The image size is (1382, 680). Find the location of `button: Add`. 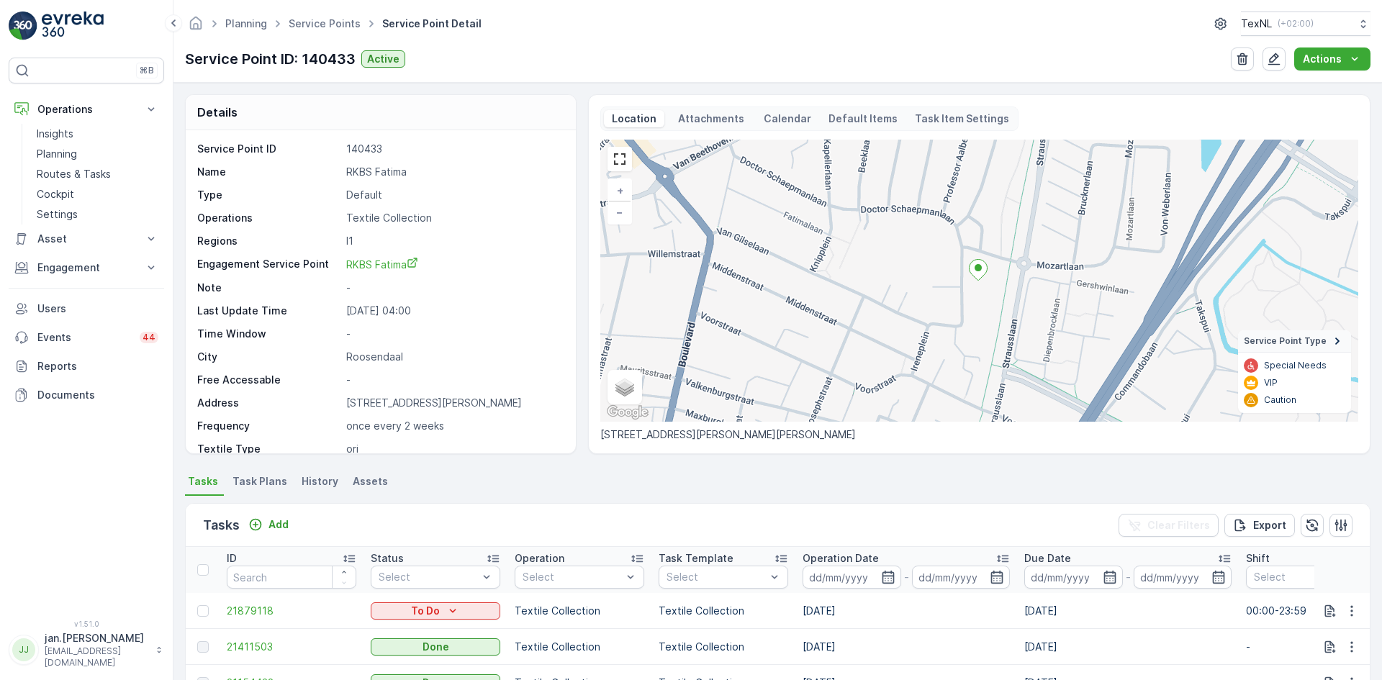

button: Add is located at coordinates (269, 525).